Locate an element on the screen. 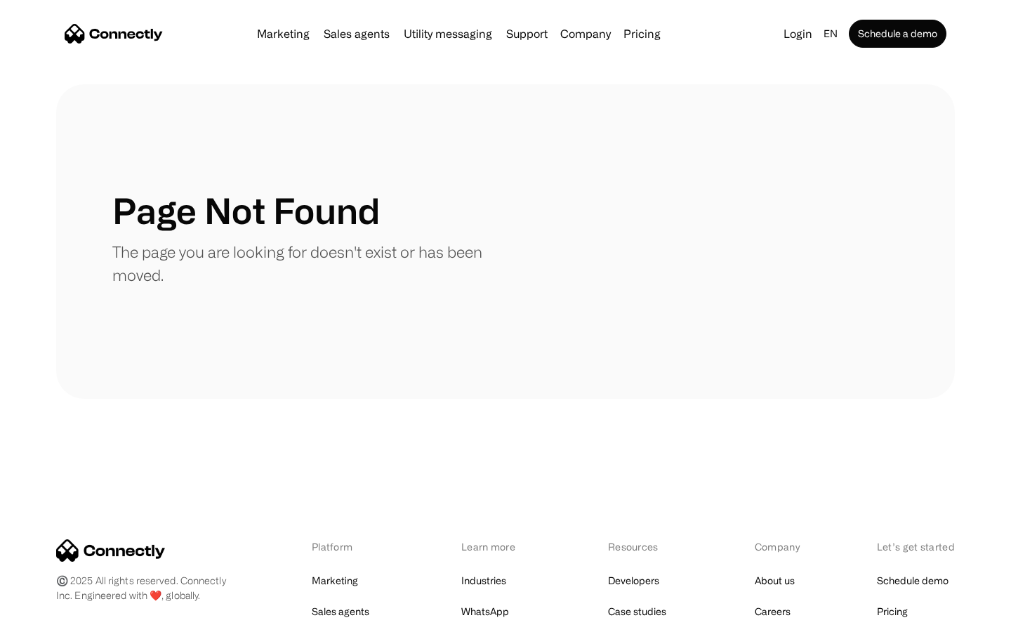 This screenshot has height=632, width=1011. a: Careers is located at coordinates (772, 611).